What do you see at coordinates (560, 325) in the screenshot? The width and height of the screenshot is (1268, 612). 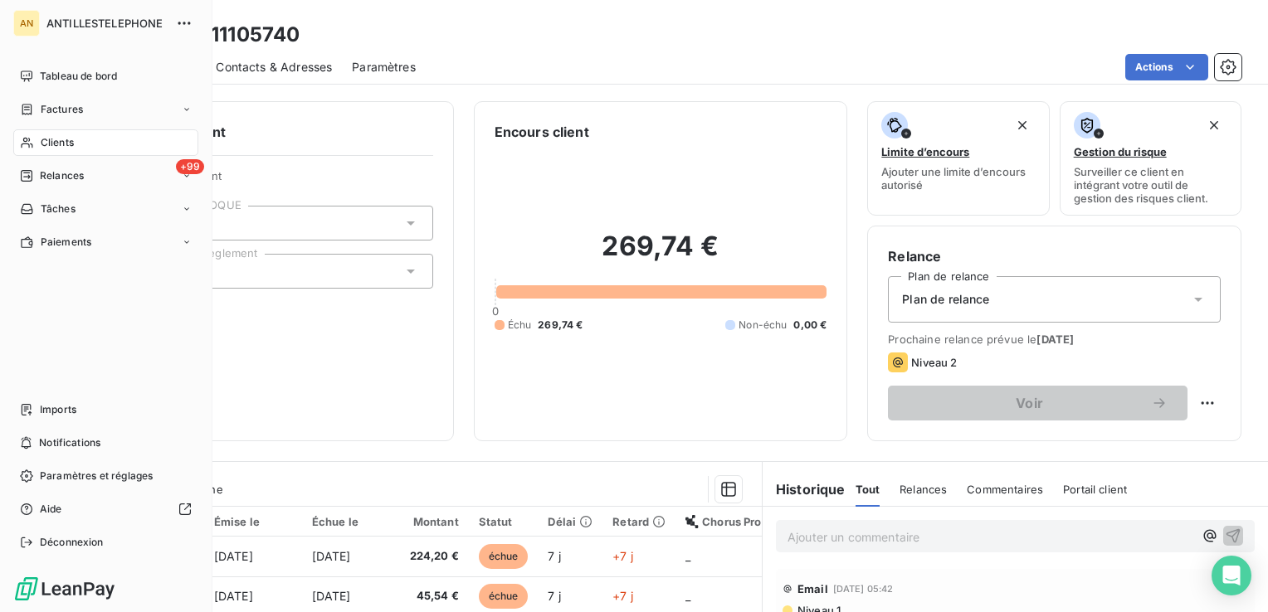 I see `span: 269,74 €` at bounding box center [560, 325].